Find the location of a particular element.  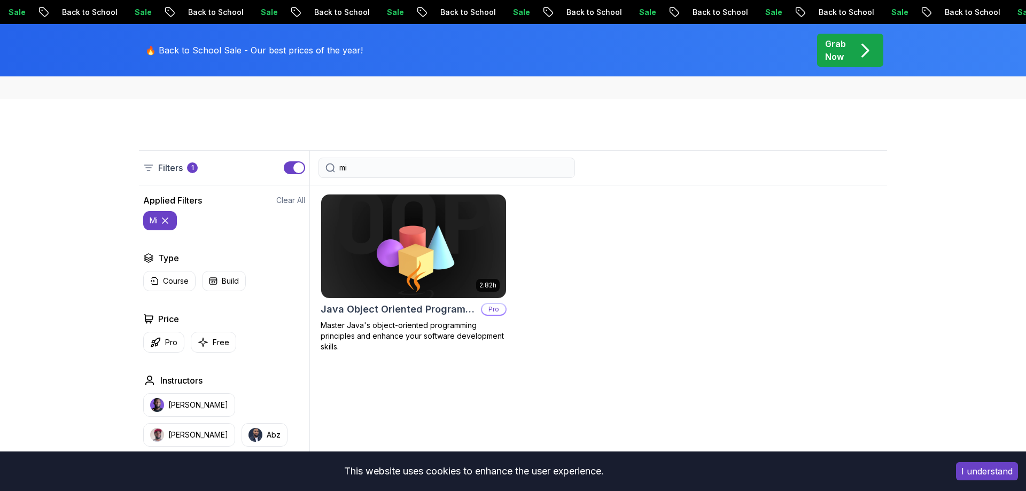

button: Clear All is located at coordinates (291, 200).